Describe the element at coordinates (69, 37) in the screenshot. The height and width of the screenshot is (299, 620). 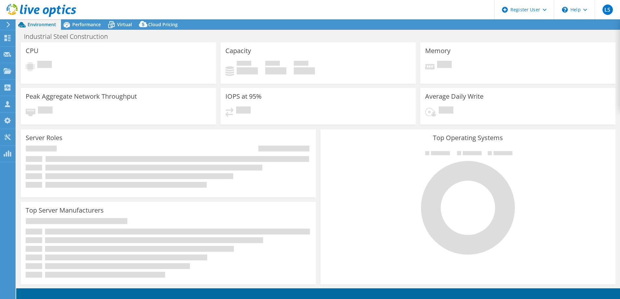
I see `h1: Industrial Steel Construction` at that location.